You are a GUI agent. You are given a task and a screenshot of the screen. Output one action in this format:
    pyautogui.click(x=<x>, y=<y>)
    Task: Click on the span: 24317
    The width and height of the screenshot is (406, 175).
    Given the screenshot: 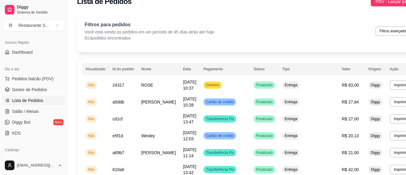 What is the action you would take?
    pyautogui.click(x=118, y=85)
    